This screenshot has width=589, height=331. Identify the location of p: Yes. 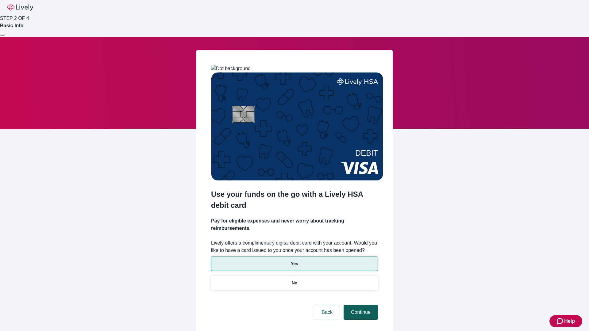
(295, 264).